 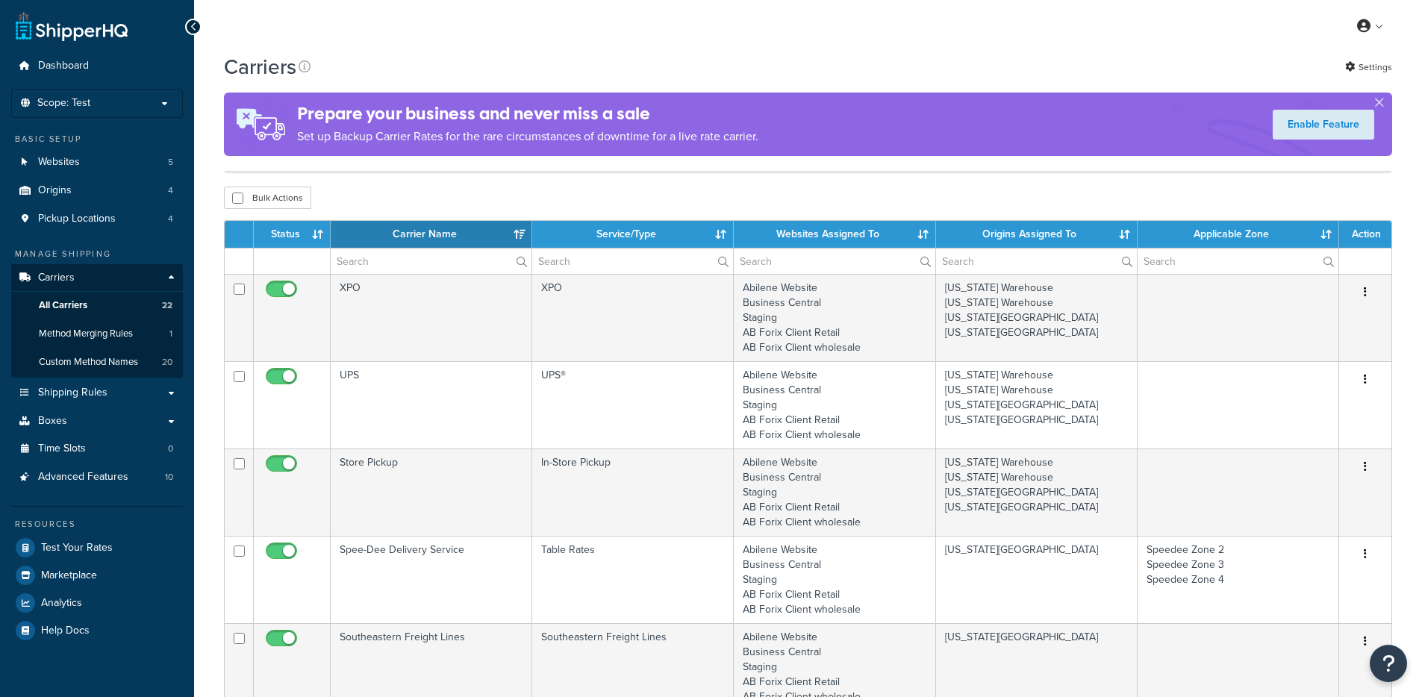 I want to click on span: 10, so click(x=169, y=477).